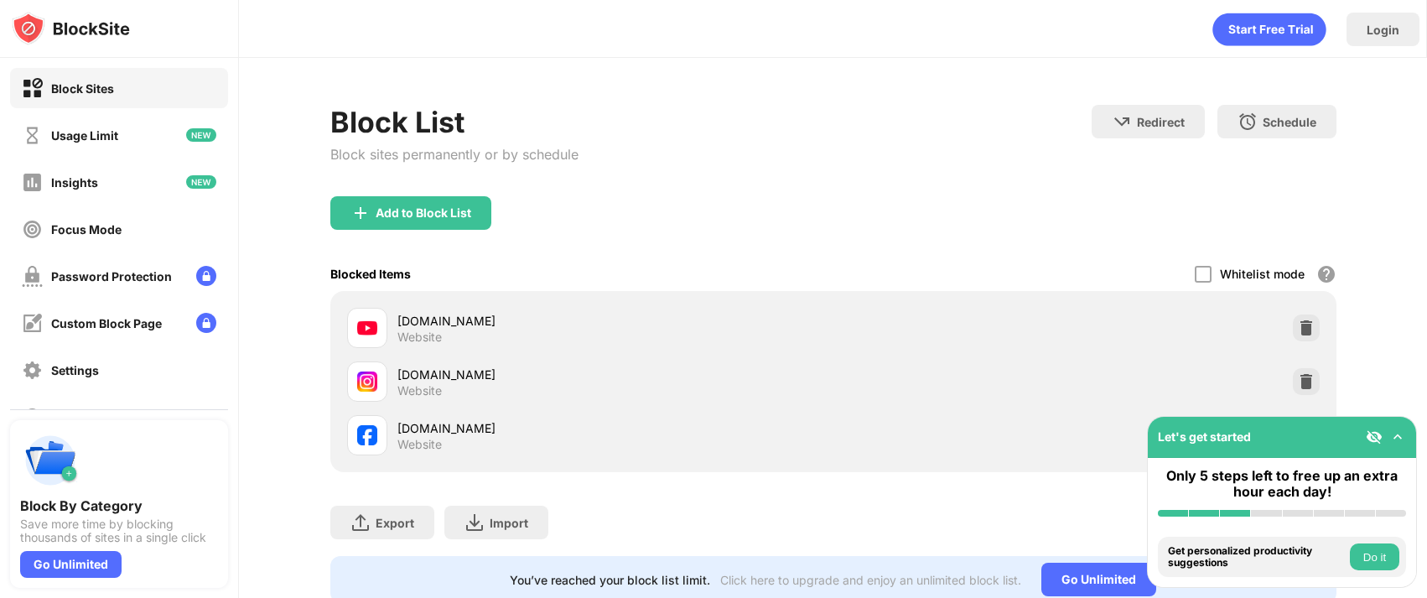 Image resolution: width=1427 pixels, height=598 pixels. I want to click on img: push-categories.svg, so click(50, 460).